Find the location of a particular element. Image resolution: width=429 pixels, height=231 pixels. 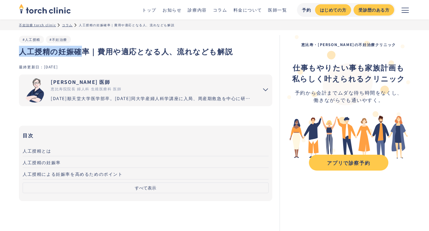

a: #不妊治療 is located at coordinates (58, 39).